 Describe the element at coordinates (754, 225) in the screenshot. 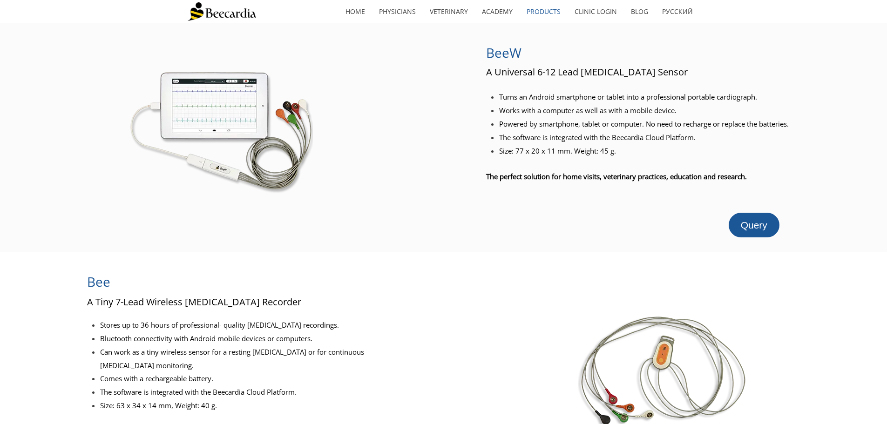

I see `a: Query` at that location.